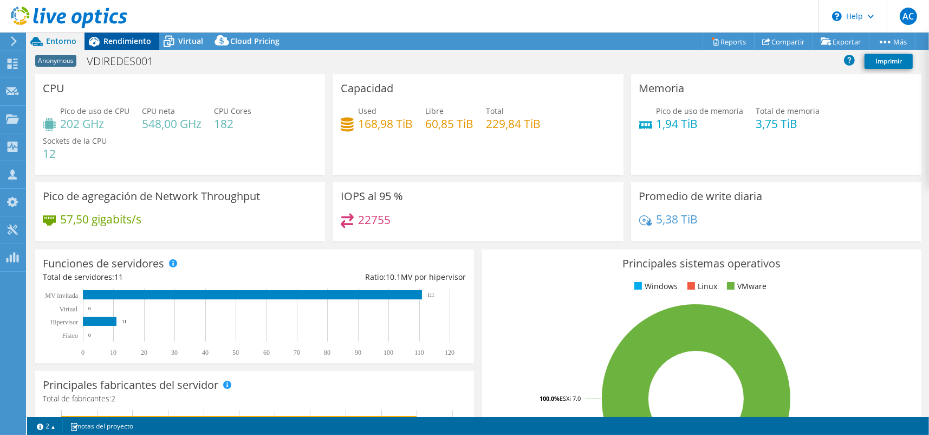 Image resolution: width=929 pixels, height=435 pixels. What do you see at coordinates (254, 398) in the screenshot?
I see `h4: Total de fabricantes:` at bounding box center [254, 398].